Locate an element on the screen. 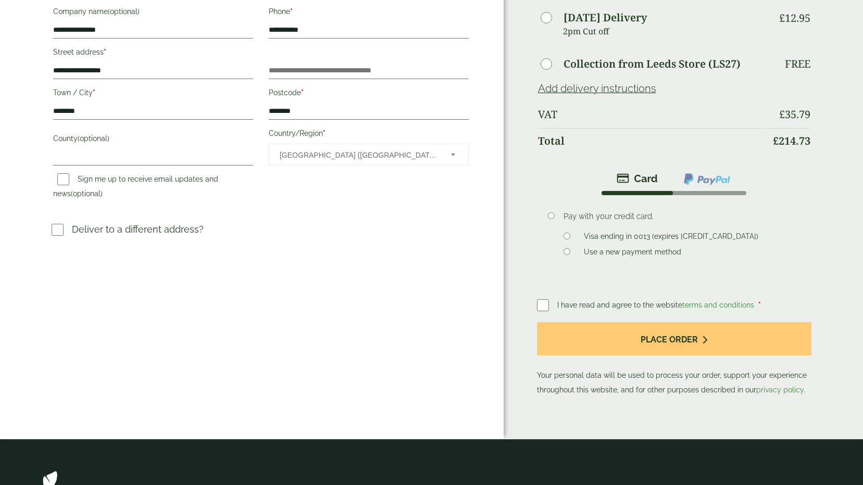  a: Add delivery instructions is located at coordinates (597, 89).